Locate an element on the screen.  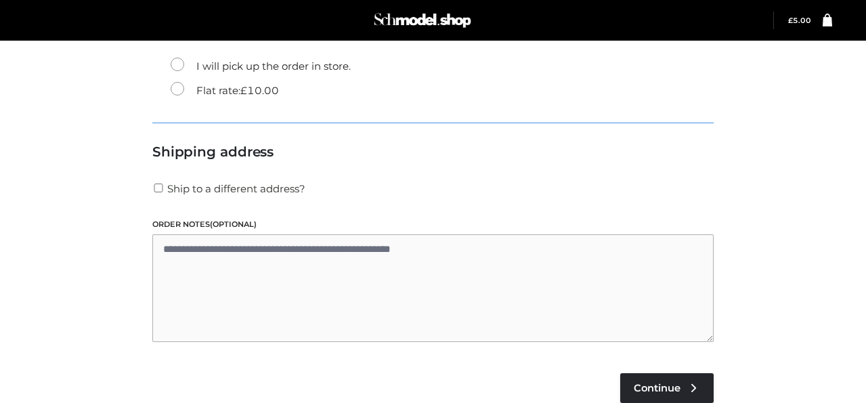
span: (optional) is located at coordinates (233, 224).